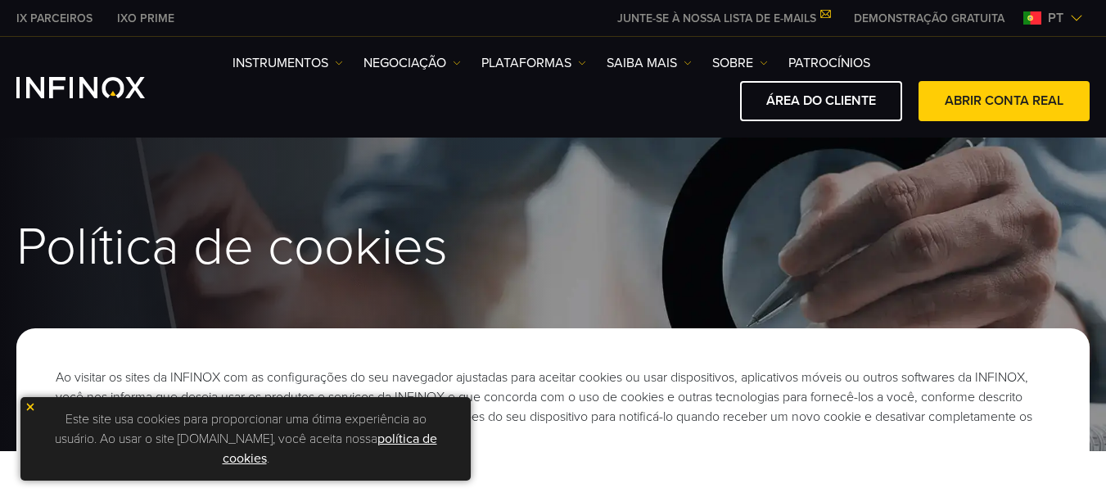  What do you see at coordinates (740, 63) in the screenshot?
I see `a: SOBRE` at bounding box center [740, 63].